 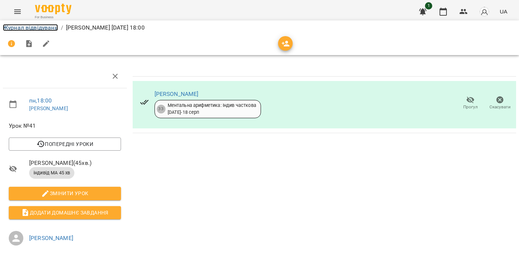 I want to click on span: Урок №41, so click(x=65, y=126).